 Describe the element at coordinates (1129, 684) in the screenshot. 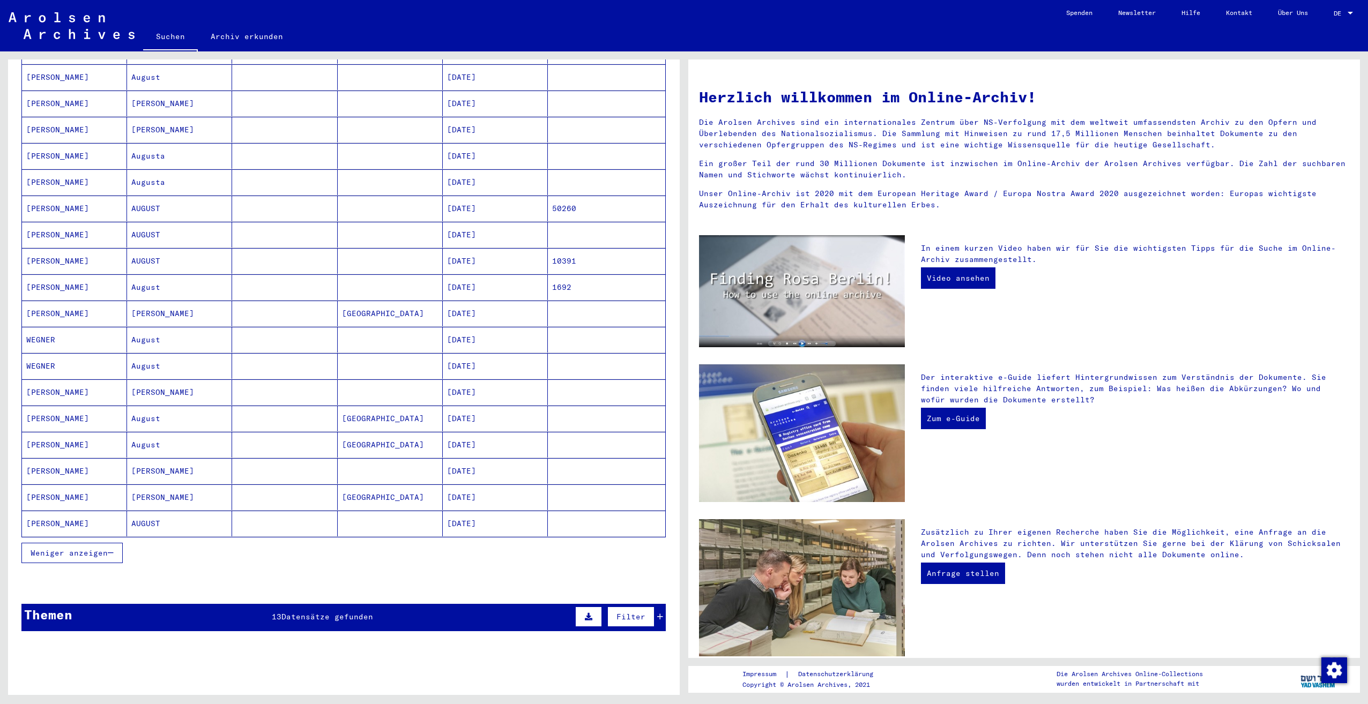

I see `p: wurden entwickelt in Partnerschaft mit` at that location.